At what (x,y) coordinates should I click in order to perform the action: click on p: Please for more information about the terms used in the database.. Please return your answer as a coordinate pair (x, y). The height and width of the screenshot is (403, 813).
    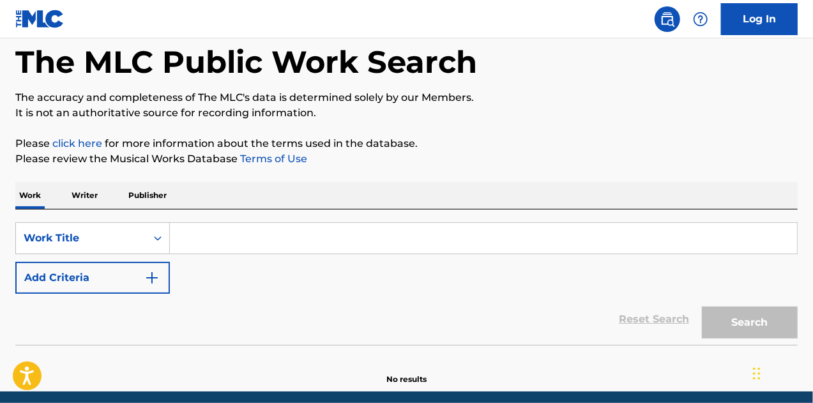
    Looking at the image, I should click on (406, 144).